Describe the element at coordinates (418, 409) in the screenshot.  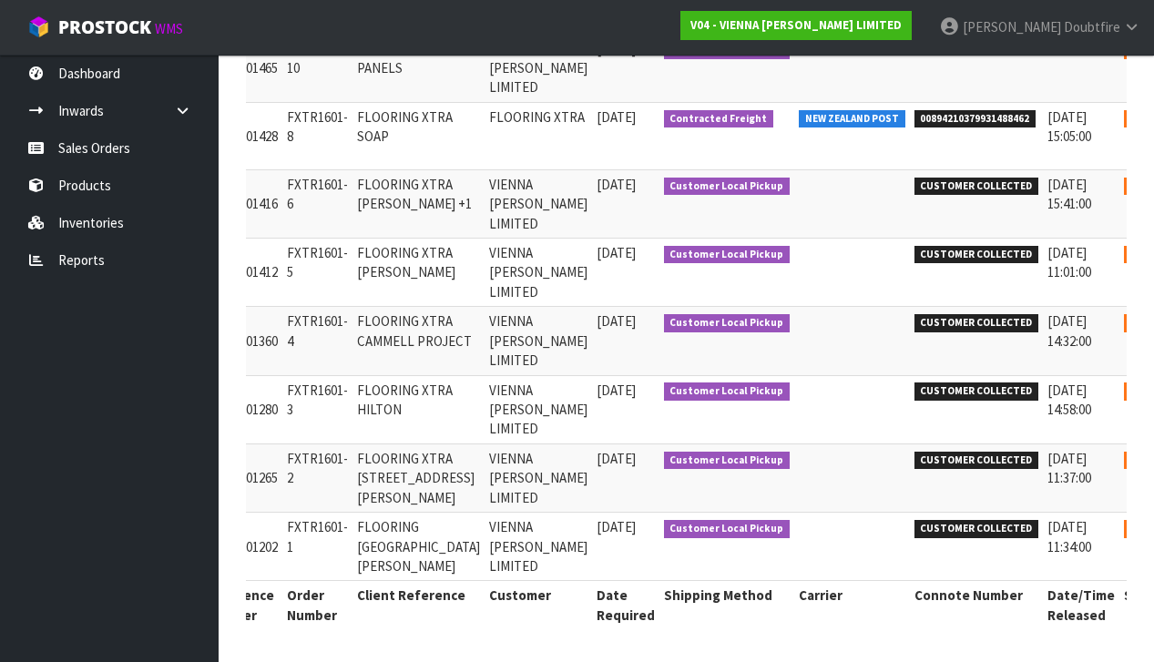
I see `td: FLOORING XTRA HILTON` at that location.